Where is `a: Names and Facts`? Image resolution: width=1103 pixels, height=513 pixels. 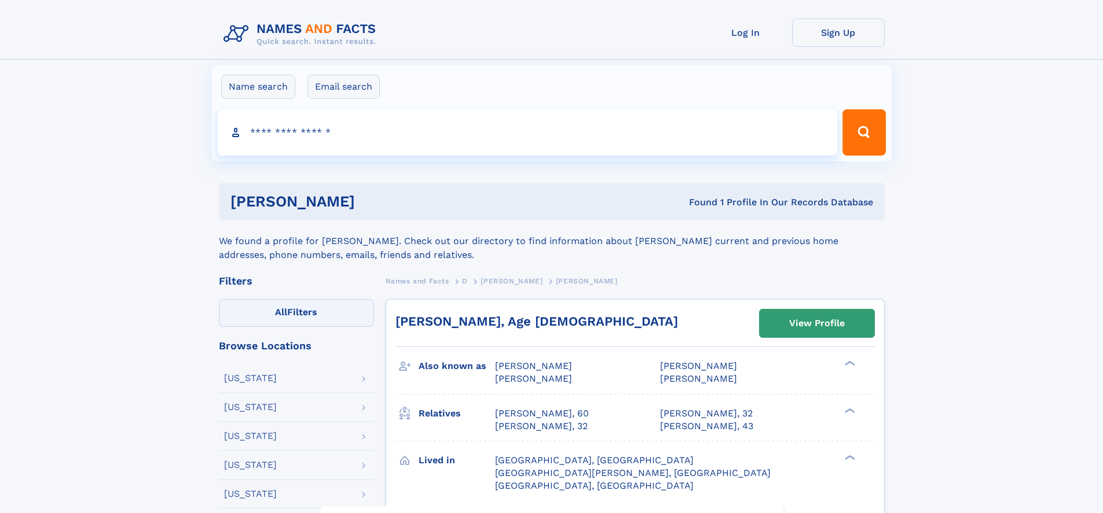 a: Names and Facts is located at coordinates (417, 281).